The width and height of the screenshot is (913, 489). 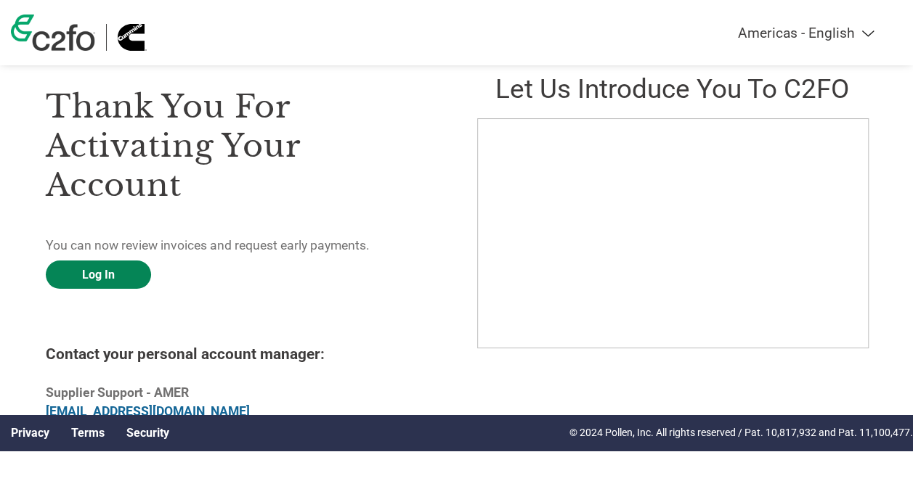 What do you see at coordinates (740, 433) in the screenshot?
I see `p: © 2024 Pollen, Inc. All rights reserved / Pat. 10,817,932 and Pat. 11,100,477.` at bounding box center [740, 433].